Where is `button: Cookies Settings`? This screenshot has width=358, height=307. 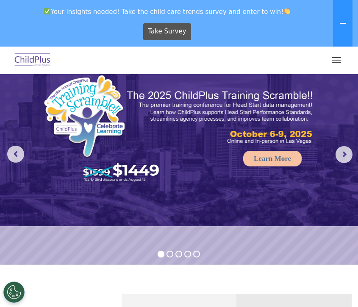 button: Cookies Settings is located at coordinates (14, 293).